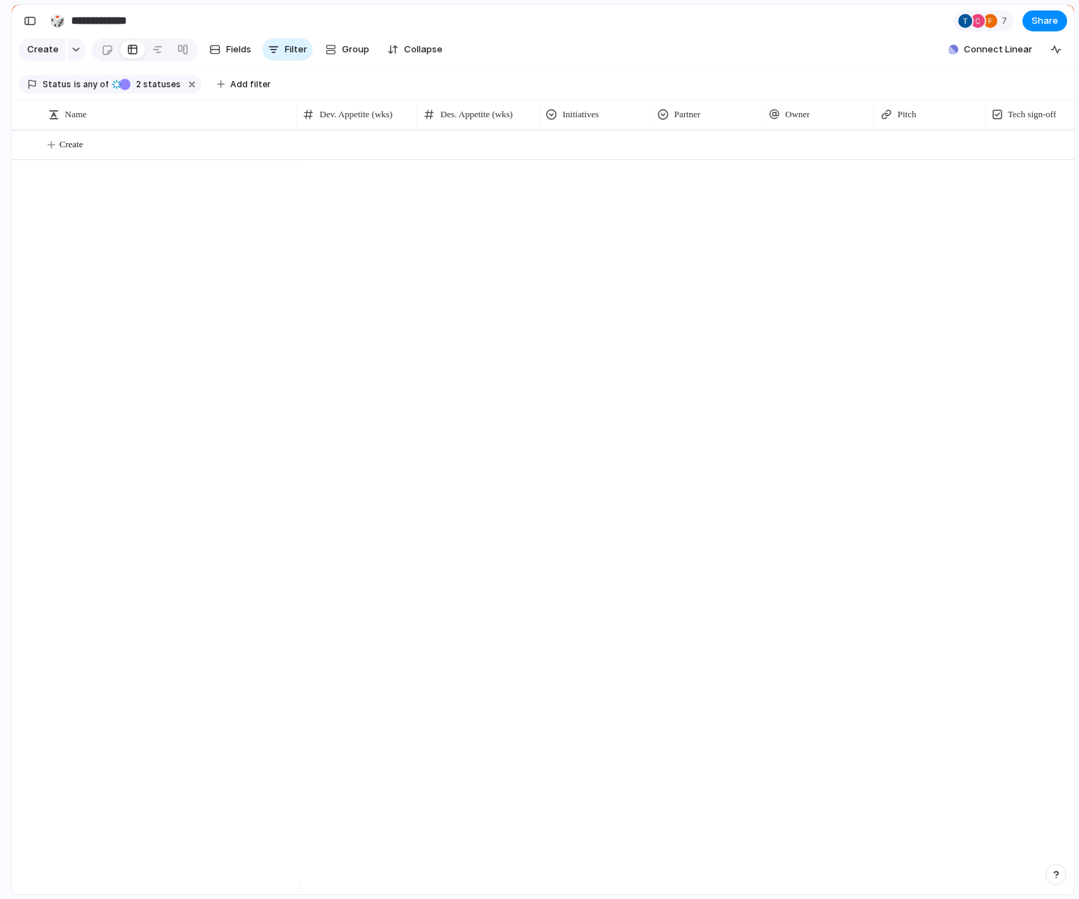 The height and width of the screenshot is (899, 1079). I want to click on button: Group, so click(347, 50).